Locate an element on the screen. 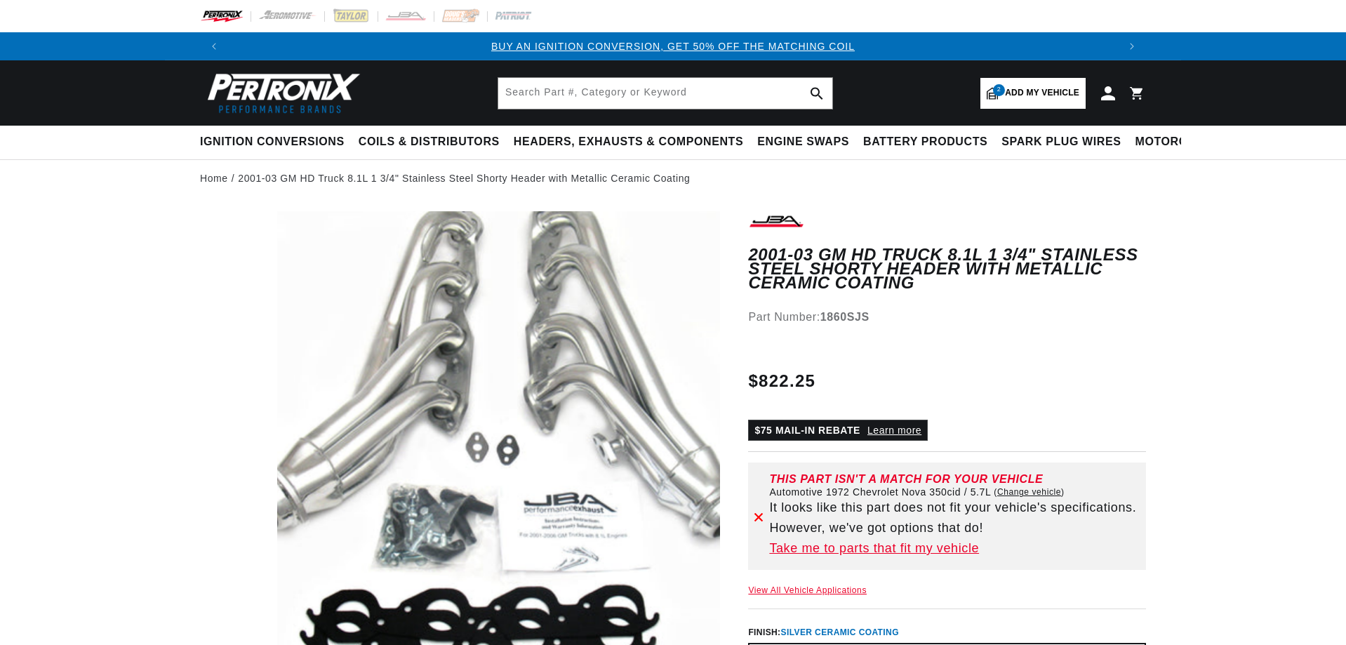  p: $75 MAIL-IN REBATE is located at coordinates (838, 430).